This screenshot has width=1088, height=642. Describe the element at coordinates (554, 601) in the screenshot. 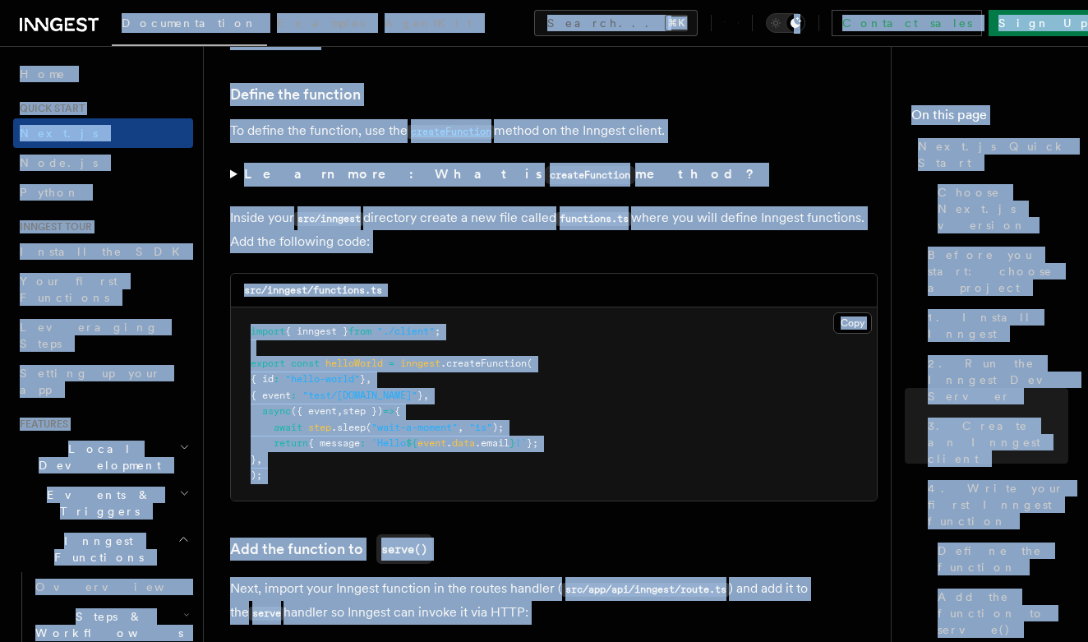

I see `p: Next, import your Inngest function in the routes handler ( ) and add it to the handler so Inngest...` at that location.